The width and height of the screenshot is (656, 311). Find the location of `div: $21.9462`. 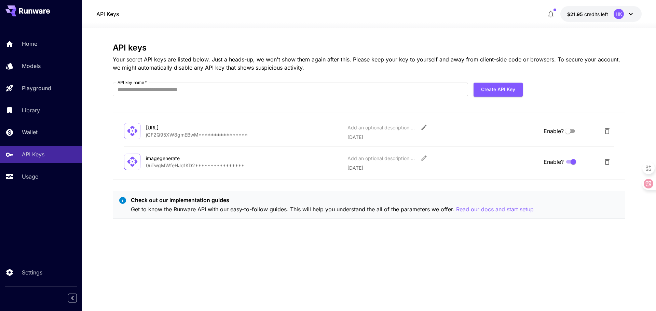

div: $21.9462 is located at coordinates (587, 14).